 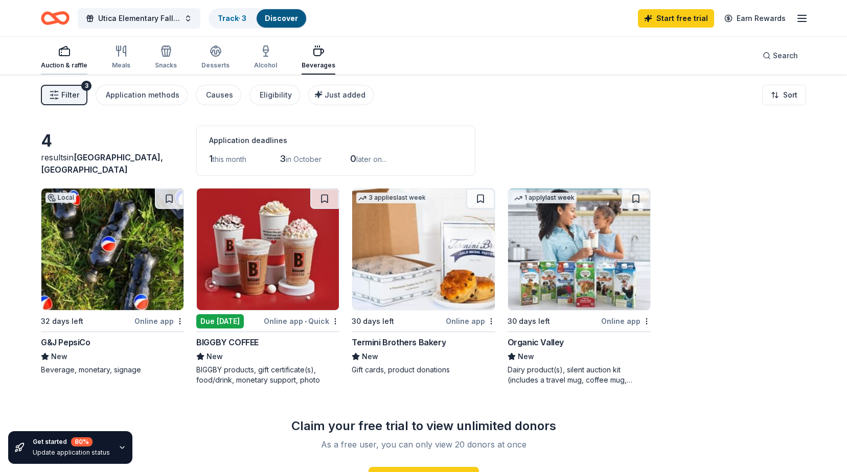 What do you see at coordinates (784, 95) in the screenshot?
I see `button: Sort` at bounding box center [784, 95].